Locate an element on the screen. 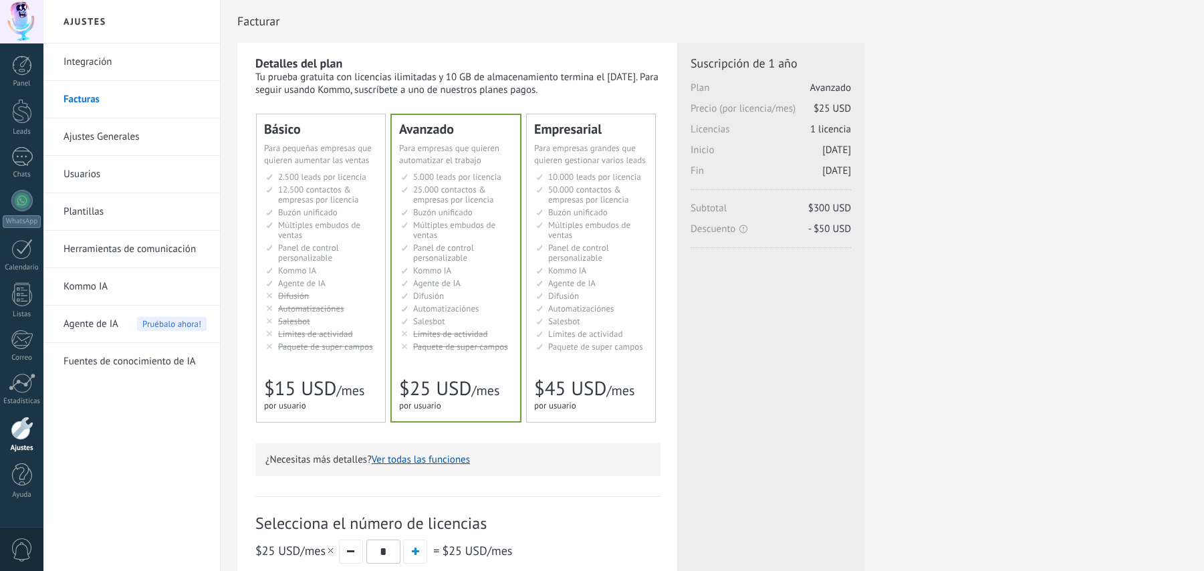 Image resolution: width=1204 pixels, height=571 pixels. div: Correo is located at coordinates (22, 358).